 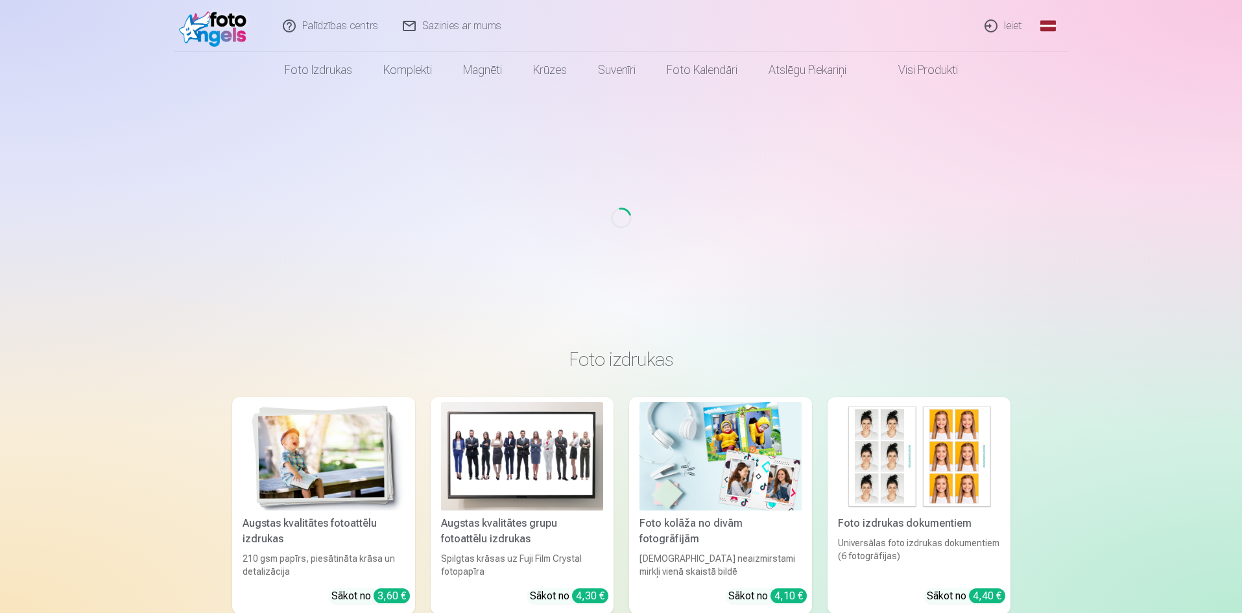 What do you see at coordinates (789, 596) in the screenshot?
I see `div: 4,10 €` at bounding box center [789, 596].